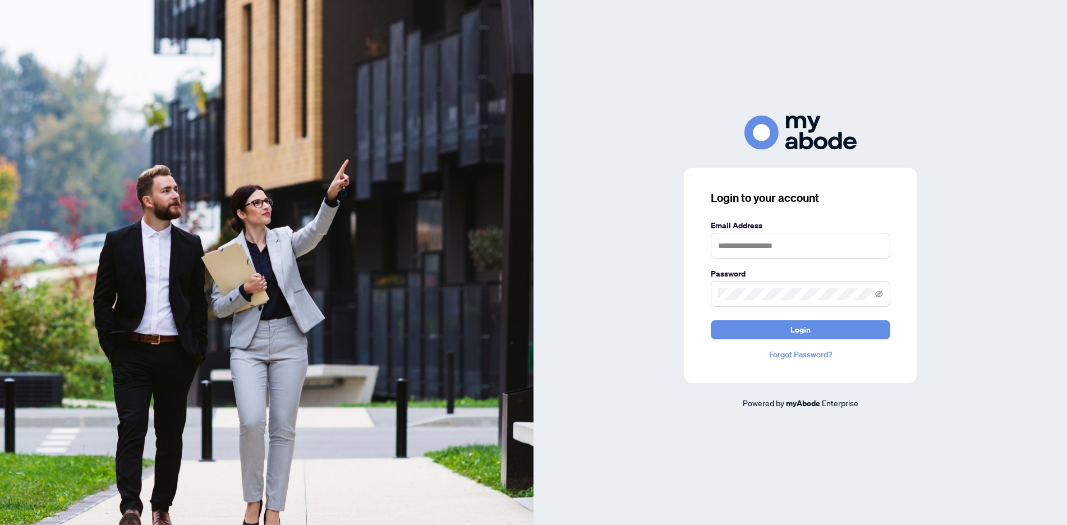 The height and width of the screenshot is (525, 1067). I want to click on span: Powered by, so click(764, 403).